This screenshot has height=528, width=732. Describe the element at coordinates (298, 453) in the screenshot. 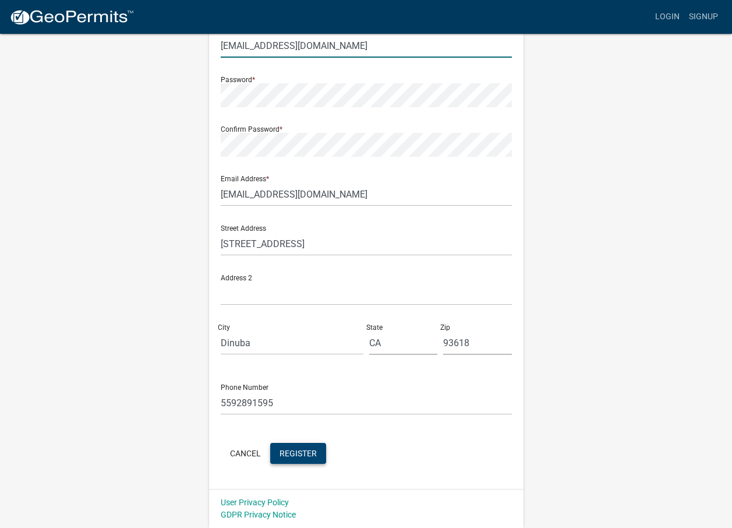

I see `span: Register` at that location.